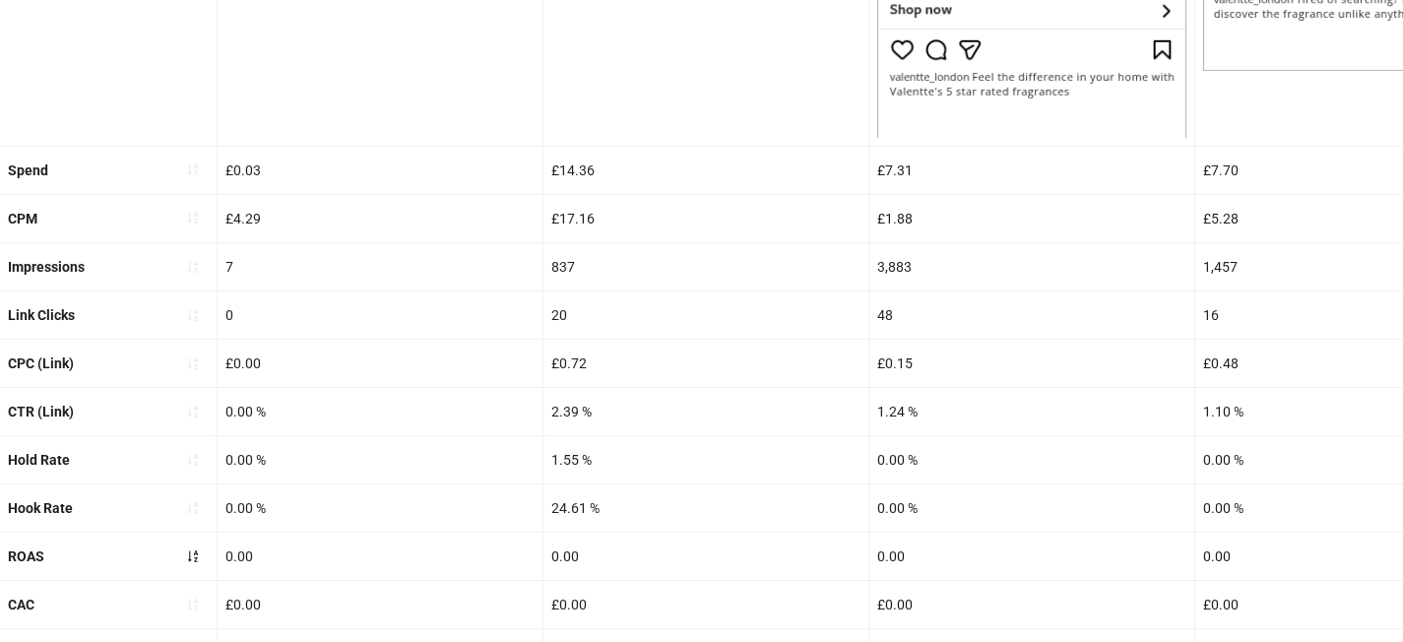 The height and width of the screenshot is (642, 1403). I want to click on div: £17.16, so click(706, 219).